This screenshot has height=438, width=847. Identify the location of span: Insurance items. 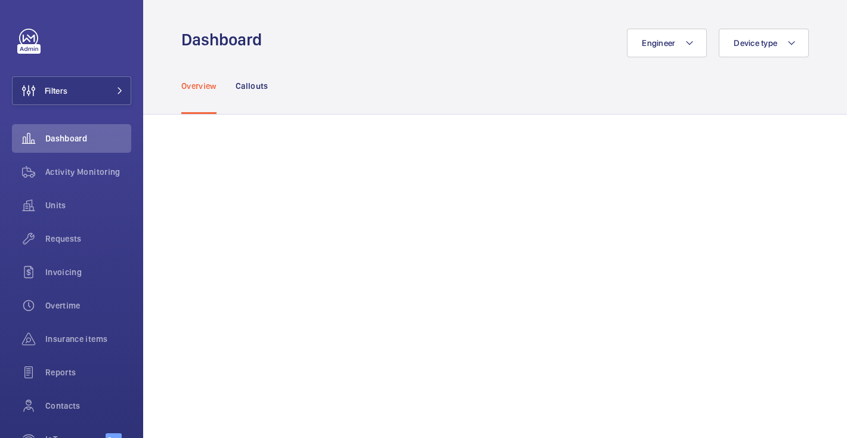
(88, 339).